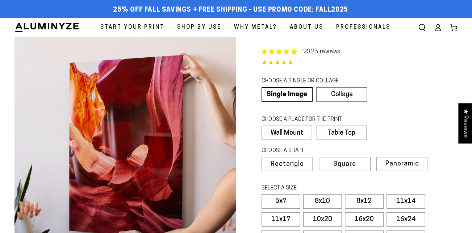  What do you see at coordinates (230, 10) in the screenshot?
I see `span: 25% off FALL Savings + Free Shipping - Use Promo Code: FALL2025` at bounding box center [230, 10].